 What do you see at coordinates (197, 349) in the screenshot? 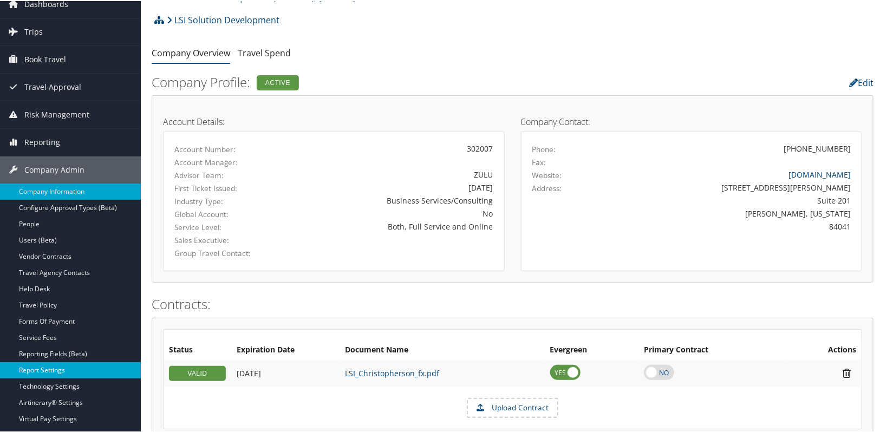
I see `th: Status` at bounding box center [197, 349].